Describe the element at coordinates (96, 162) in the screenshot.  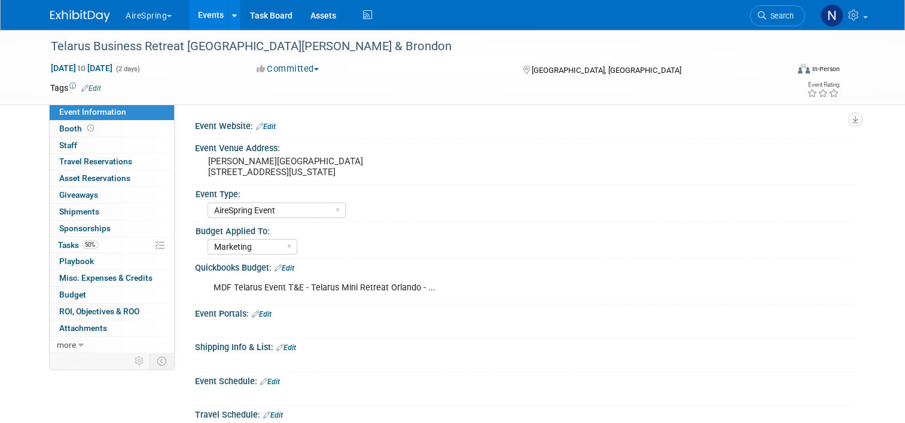
I see `span: Travel Reservations` at that location.